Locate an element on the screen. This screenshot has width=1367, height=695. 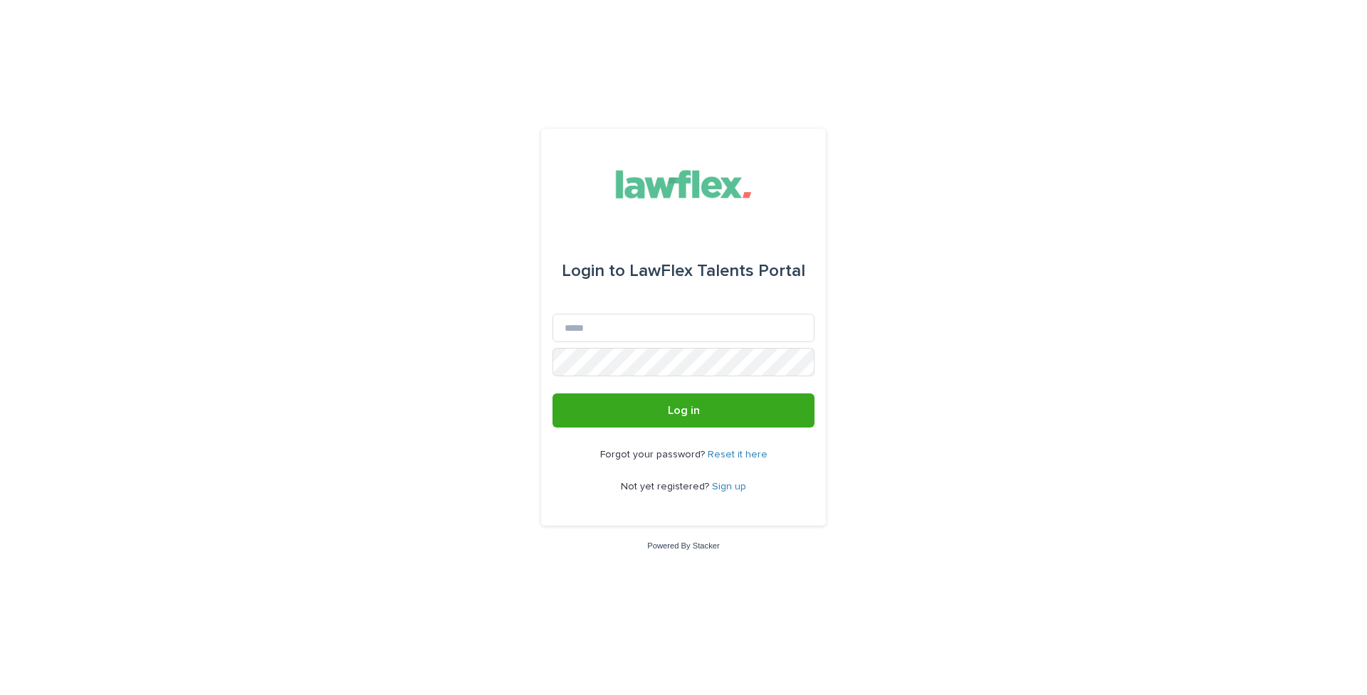
span: Forgot your password? is located at coordinates (653, 455).